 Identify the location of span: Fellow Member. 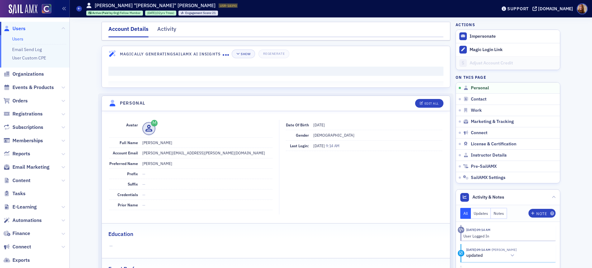
(130, 13).